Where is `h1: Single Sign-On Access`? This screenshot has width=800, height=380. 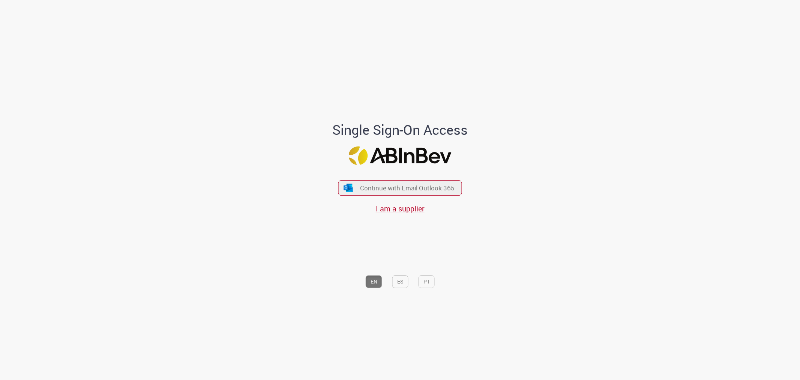 h1: Single Sign-On Access is located at coordinates (400, 130).